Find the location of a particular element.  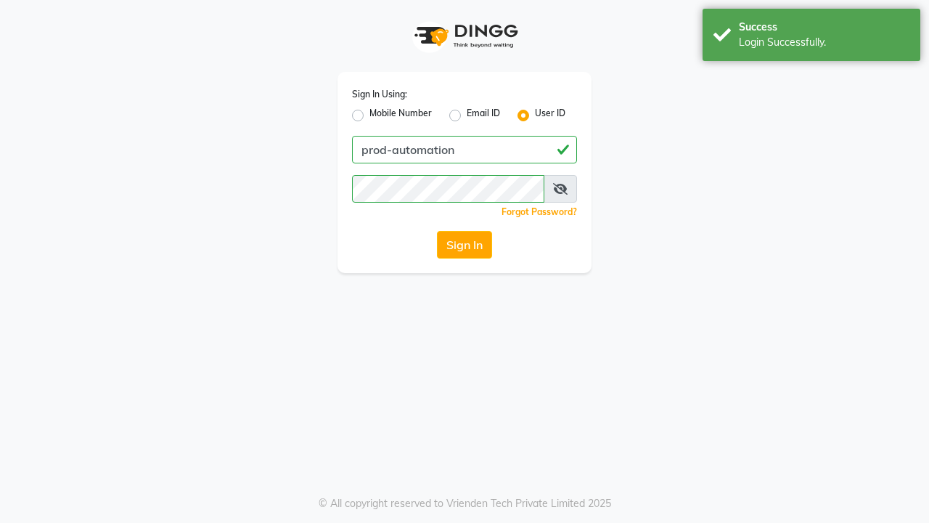

div: Success is located at coordinates (824, 27).